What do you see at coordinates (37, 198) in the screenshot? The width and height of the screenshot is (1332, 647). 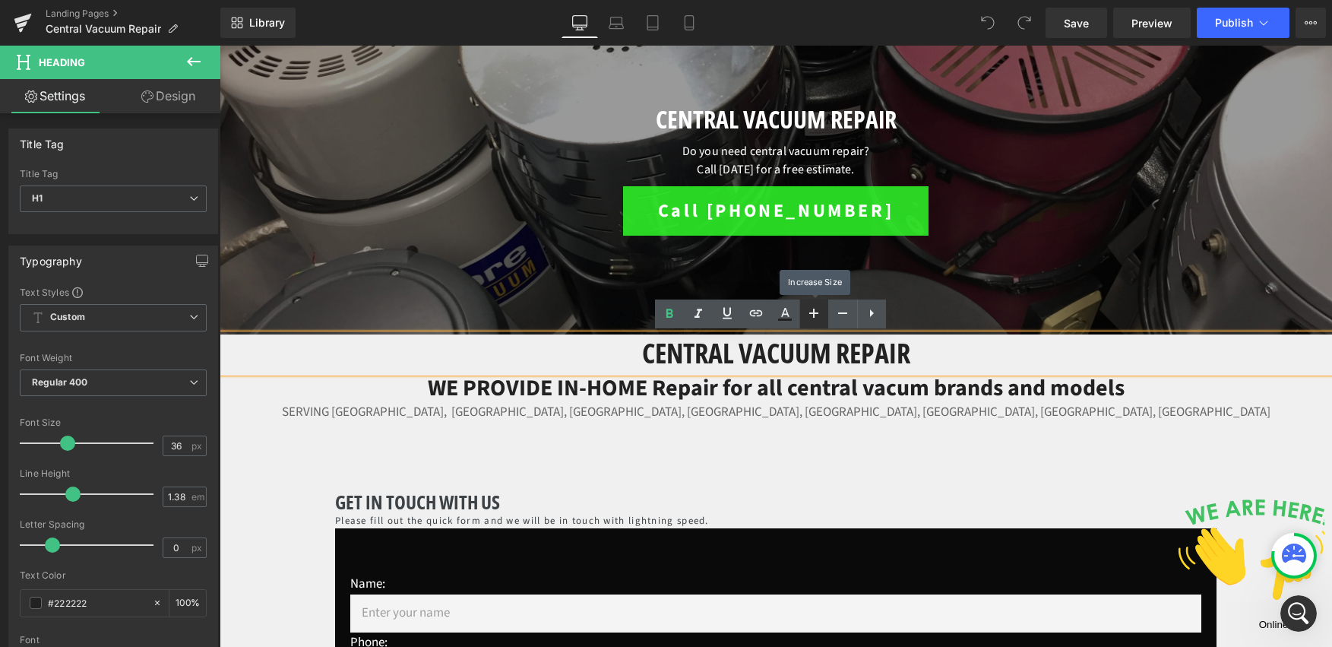 I see `b: H1` at bounding box center [37, 198].